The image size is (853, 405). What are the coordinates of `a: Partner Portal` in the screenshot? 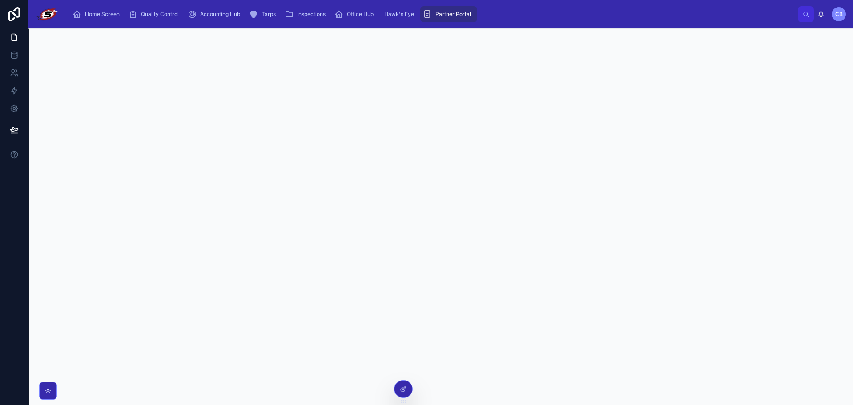 It's located at (449, 14).